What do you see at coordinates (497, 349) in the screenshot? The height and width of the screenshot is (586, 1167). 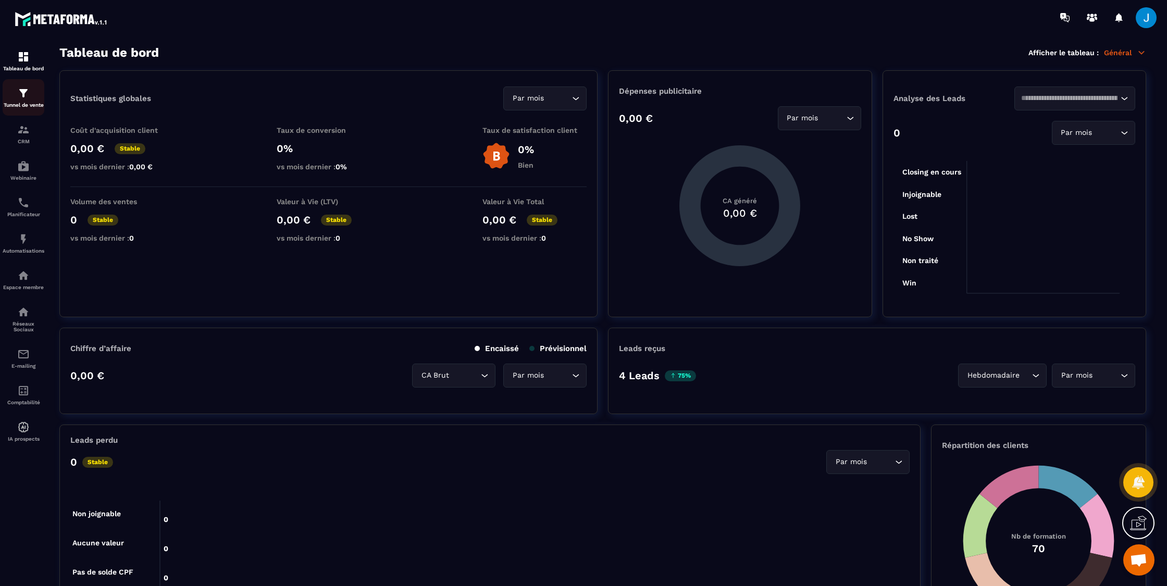 I see `p: Encaissé` at bounding box center [497, 349].